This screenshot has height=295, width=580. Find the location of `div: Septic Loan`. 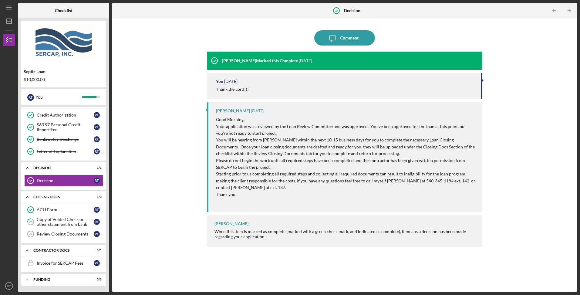

div: Septic Loan is located at coordinates (64, 72).